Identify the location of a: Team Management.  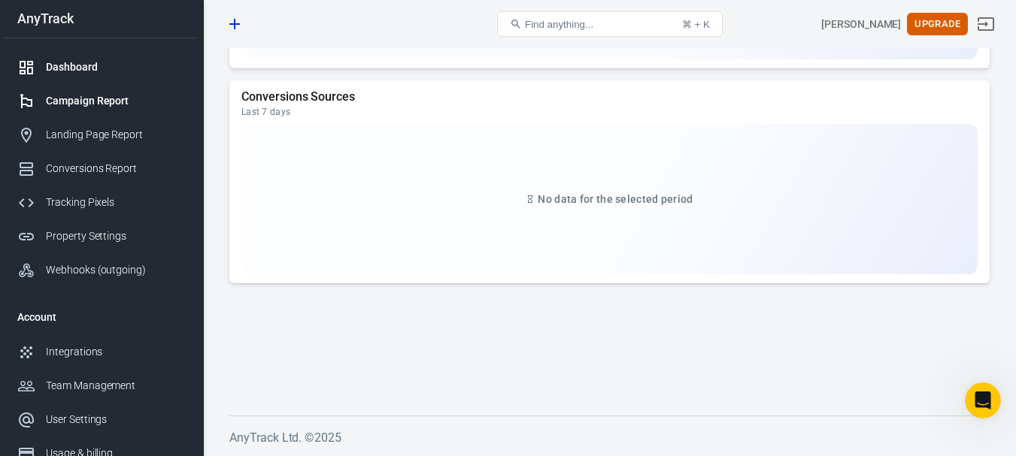
(101, 386).